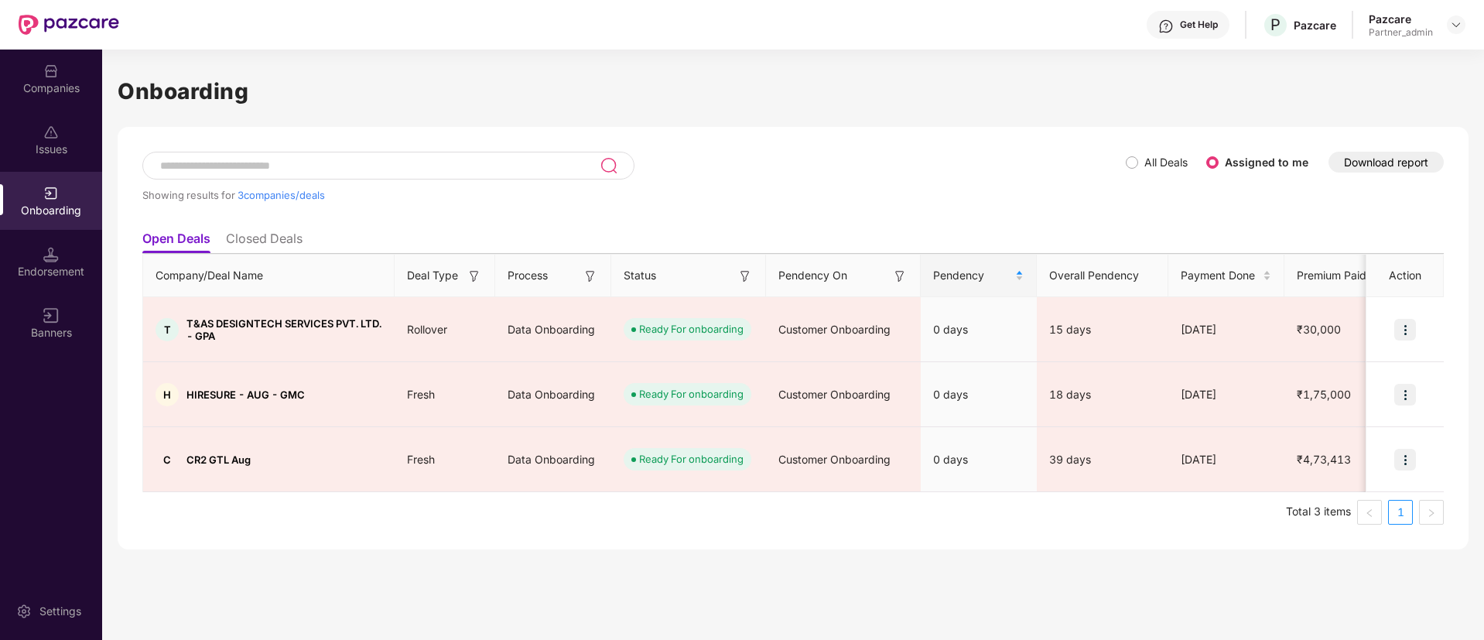  I want to click on div: C, so click(167, 460).